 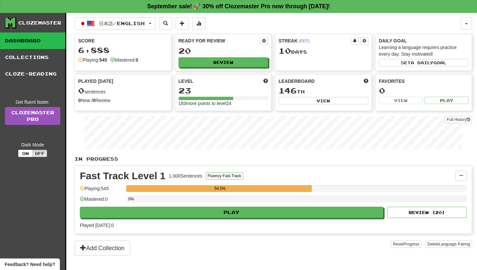 What do you see at coordinates (32, 102) in the screenshot?
I see `div: Get fluent faster.` at bounding box center [32, 102].